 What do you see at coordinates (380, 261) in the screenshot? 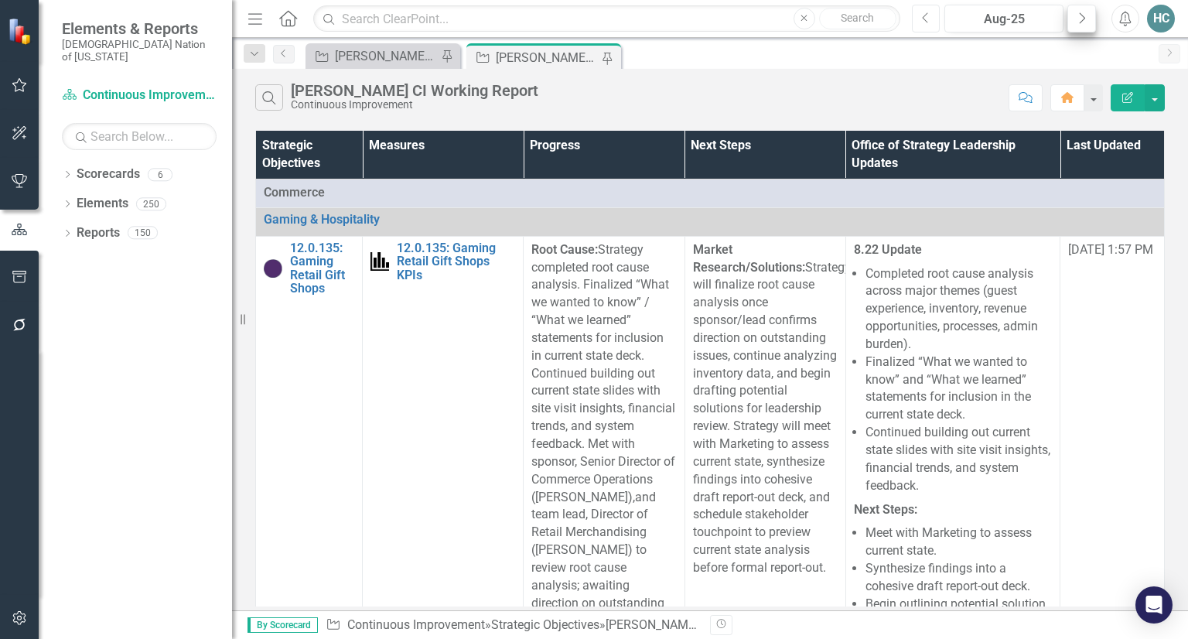
I see `img: Performance Management` at bounding box center [380, 261].